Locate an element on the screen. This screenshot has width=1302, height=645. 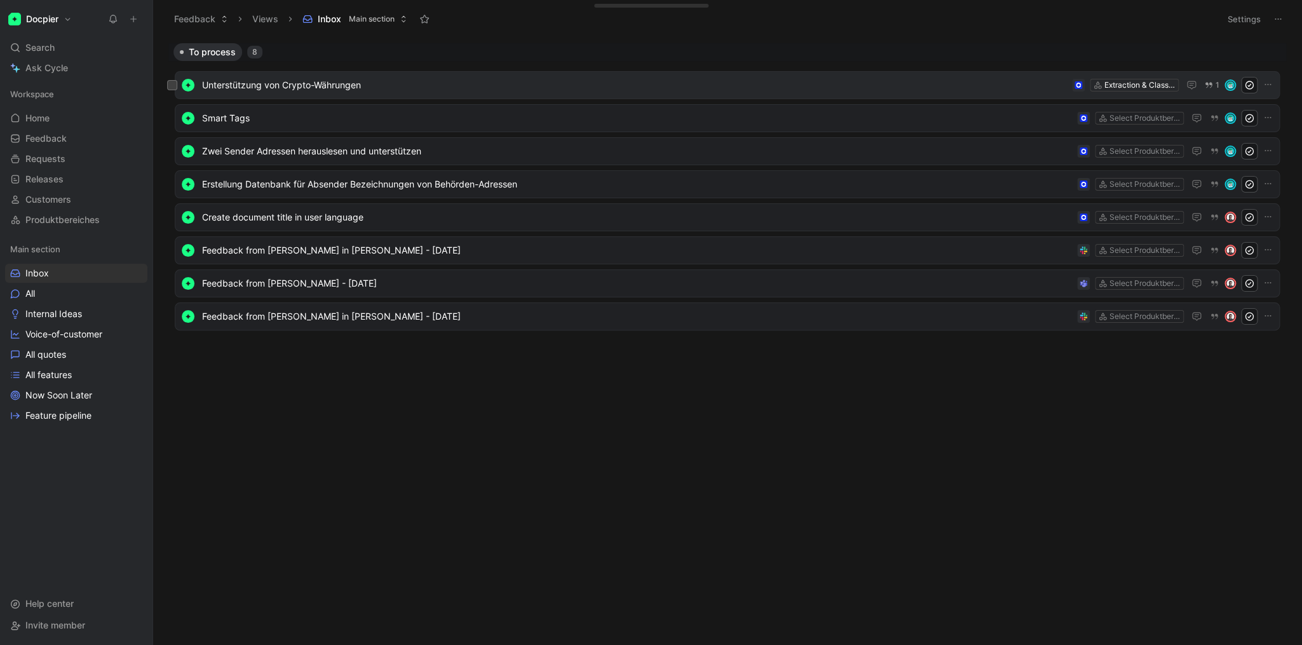
span: All features is located at coordinates (48, 375).